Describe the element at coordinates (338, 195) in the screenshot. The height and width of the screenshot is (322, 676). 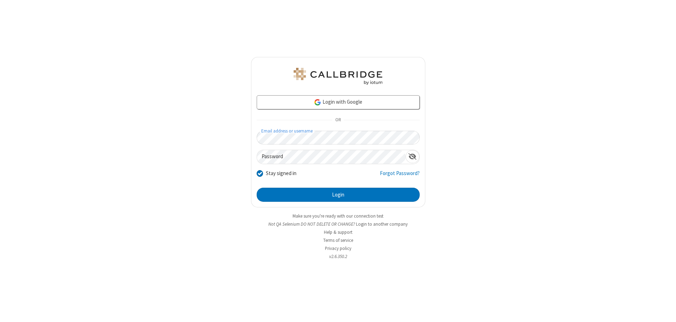
I see `button: Login` at that location.